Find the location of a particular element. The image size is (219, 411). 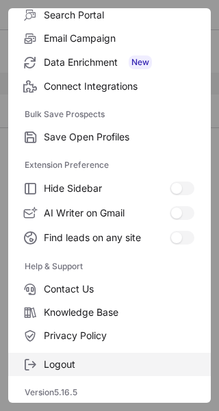

label: Data Enrichment New is located at coordinates (110, 62).